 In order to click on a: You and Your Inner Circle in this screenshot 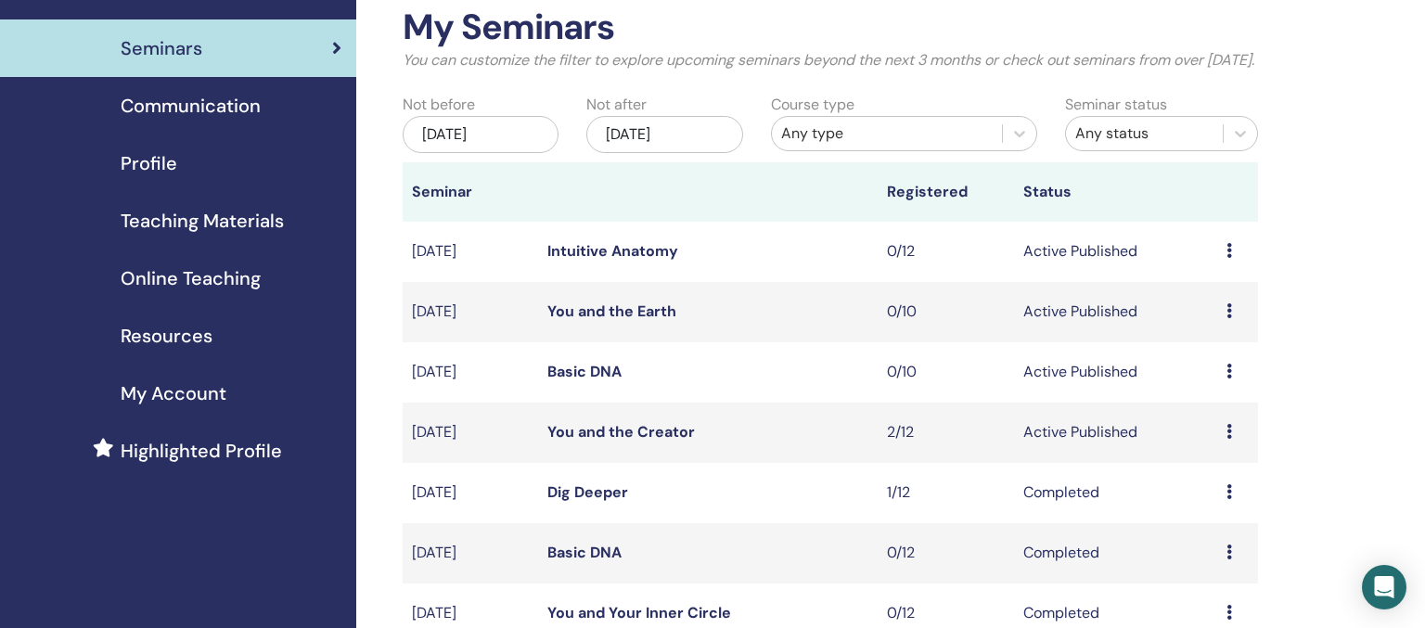, I will do `click(639, 612)`.